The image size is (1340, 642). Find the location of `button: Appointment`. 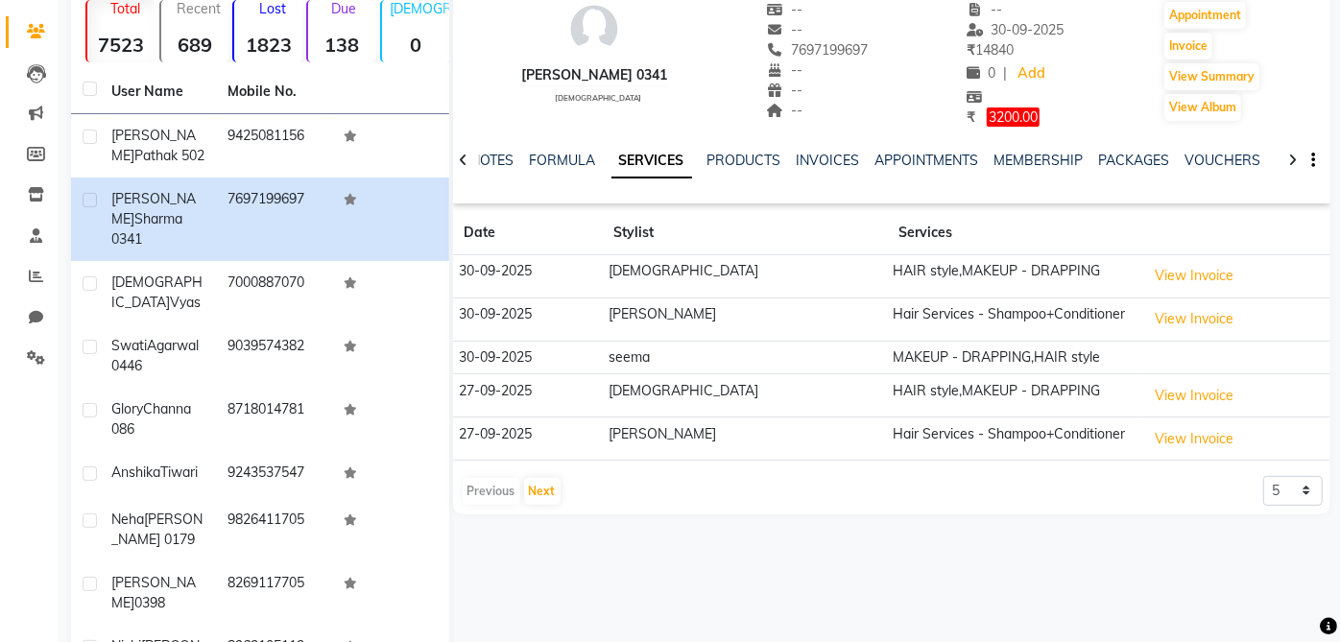

button: Appointment is located at coordinates (1204, 15).